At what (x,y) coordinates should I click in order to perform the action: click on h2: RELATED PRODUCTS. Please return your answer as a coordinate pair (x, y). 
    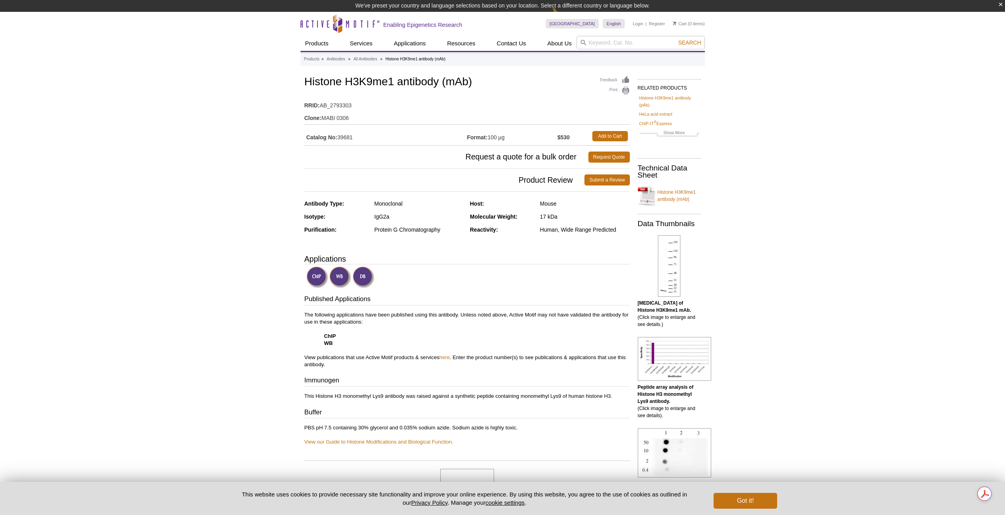
    Looking at the image, I should click on (669, 86).